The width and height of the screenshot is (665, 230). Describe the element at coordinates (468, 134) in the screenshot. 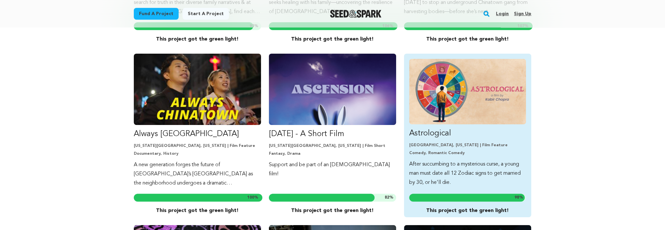

I see `p: Astrological` at that location.